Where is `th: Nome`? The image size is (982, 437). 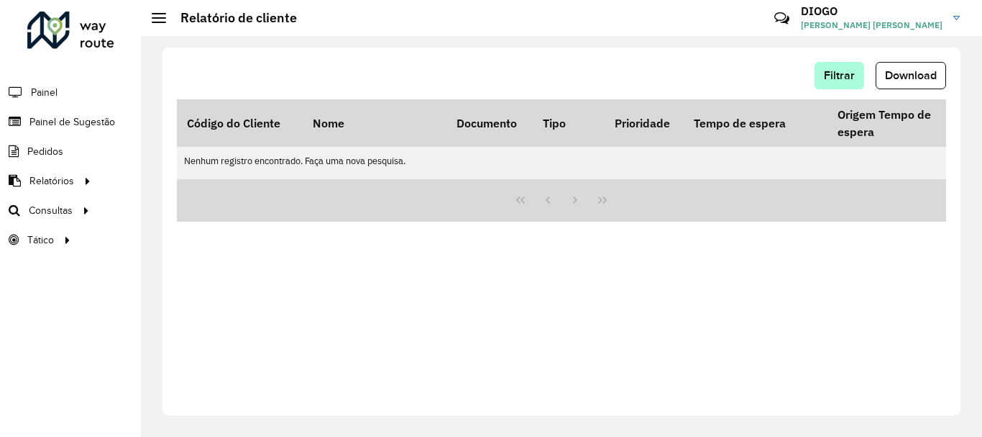
th: Nome is located at coordinates (375, 123).